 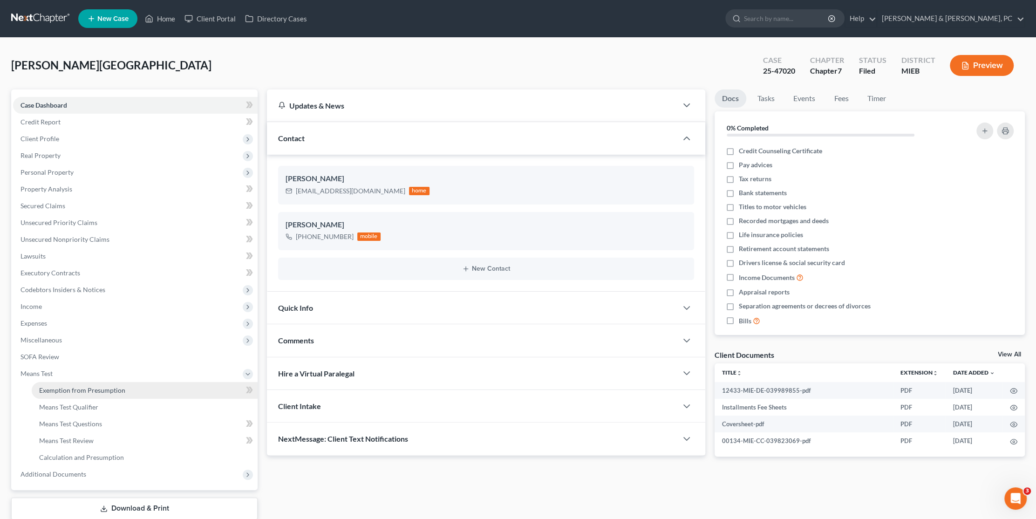 What do you see at coordinates (82, 390) in the screenshot?
I see `span: Exemption from Presumption` at bounding box center [82, 390].